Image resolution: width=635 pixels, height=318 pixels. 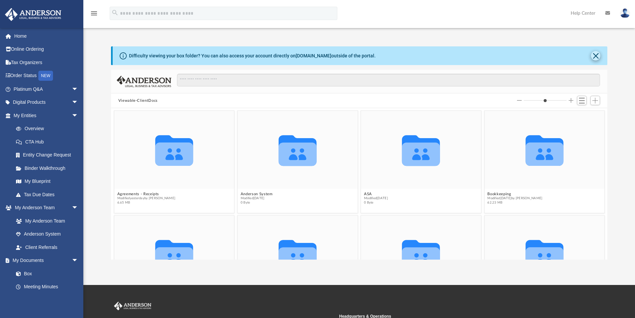 What do you see at coordinates (46, 115) in the screenshot?
I see `a: My Entitiesarrow_drop_down` at bounding box center [46, 115].